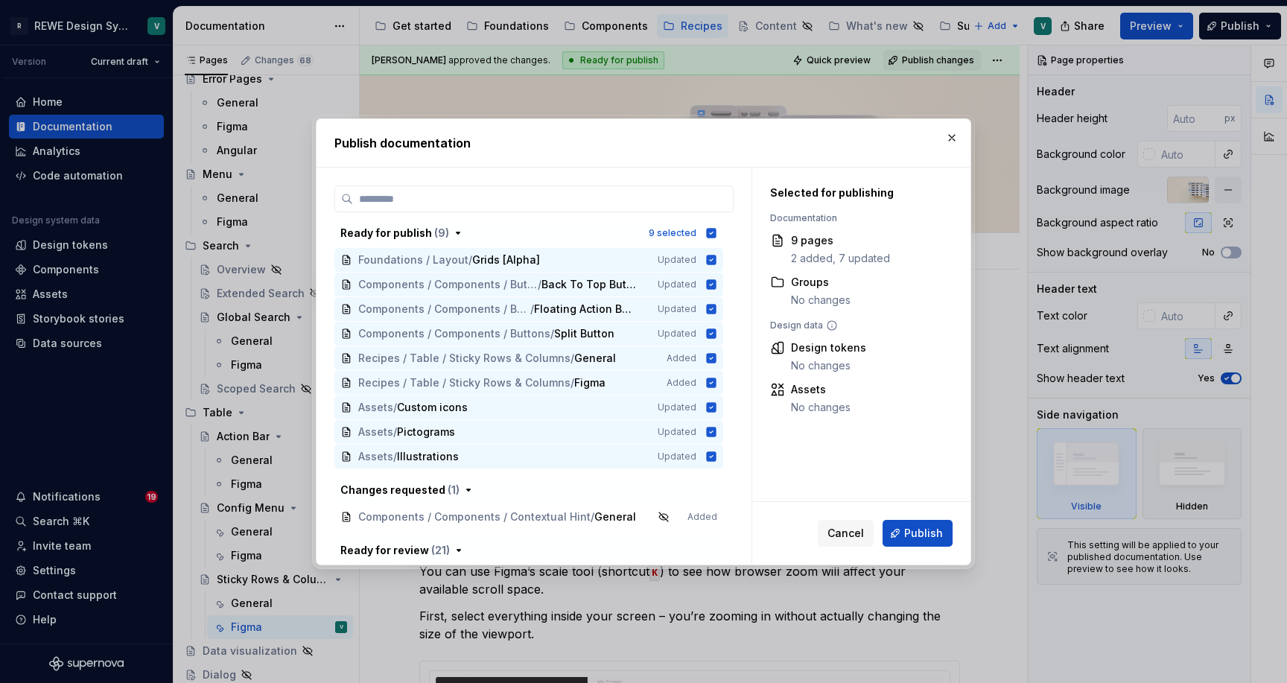  Describe the element at coordinates (918, 533) in the screenshot. I see `button: Publish` at that location.